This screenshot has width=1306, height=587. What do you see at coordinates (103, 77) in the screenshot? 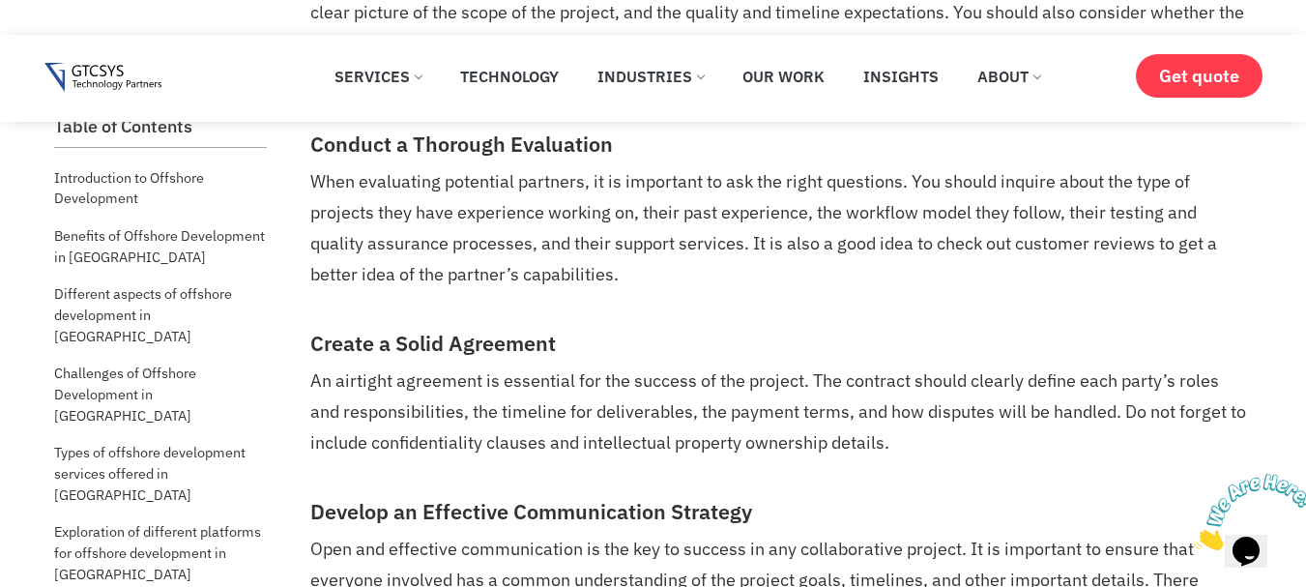
I see `img: Gtcsys logo` at bounding box center [103, 77].